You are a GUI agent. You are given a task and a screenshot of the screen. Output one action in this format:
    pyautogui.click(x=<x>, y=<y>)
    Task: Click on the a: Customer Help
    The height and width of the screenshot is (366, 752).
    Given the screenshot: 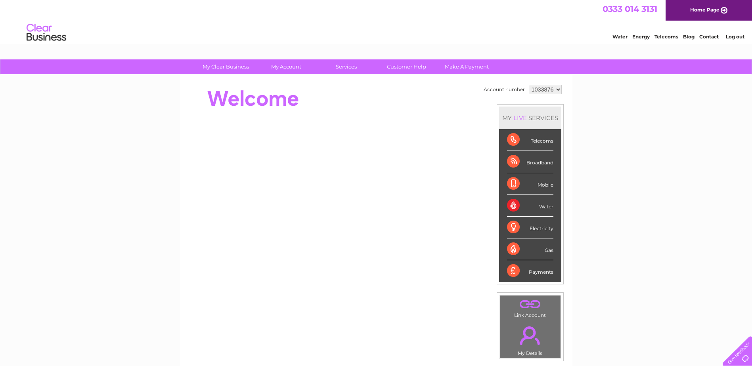 What is the action you would take?
    pyautogui.click(x=406, y=67)
    